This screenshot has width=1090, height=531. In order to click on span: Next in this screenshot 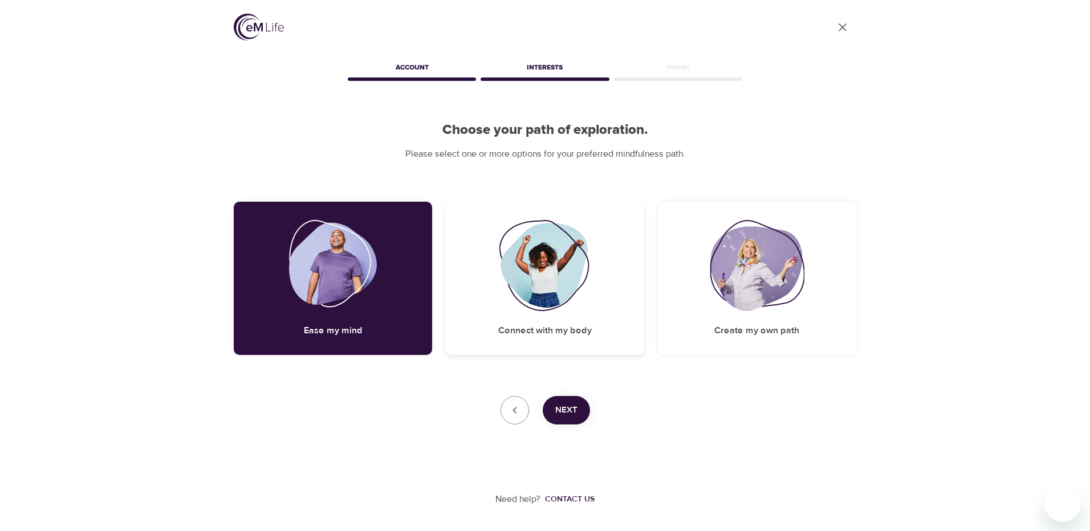, I will do `click(566, 411)`.